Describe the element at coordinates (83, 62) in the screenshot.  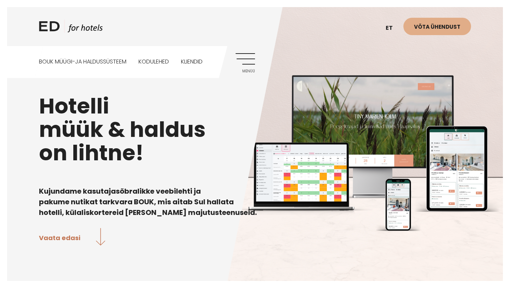
I see `a: BOUK MÜÜGI-JA HALDUSSÜSTEEM` at that location.